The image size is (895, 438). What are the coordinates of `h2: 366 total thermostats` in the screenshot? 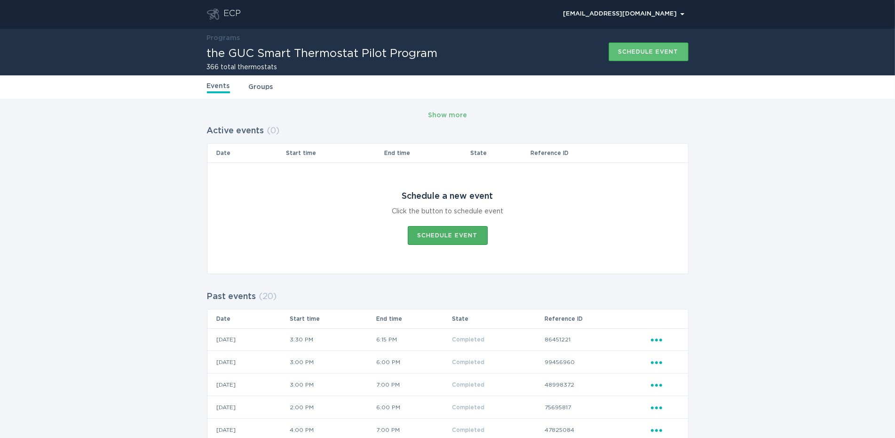 It's located at (322, 67).